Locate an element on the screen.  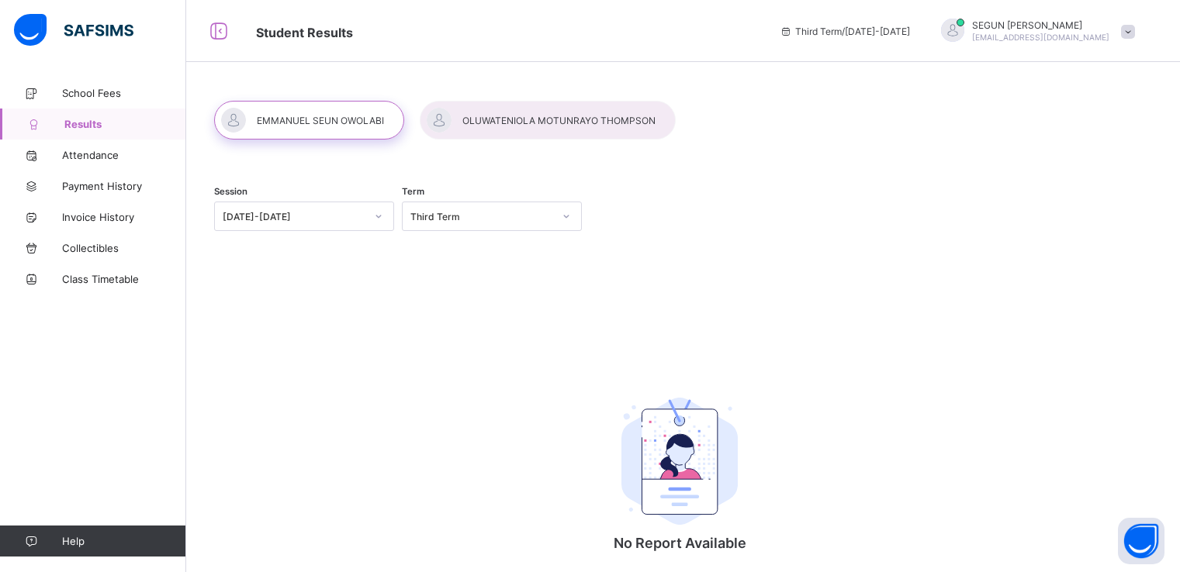
span: Student Results is located at coordinates (304, 33).